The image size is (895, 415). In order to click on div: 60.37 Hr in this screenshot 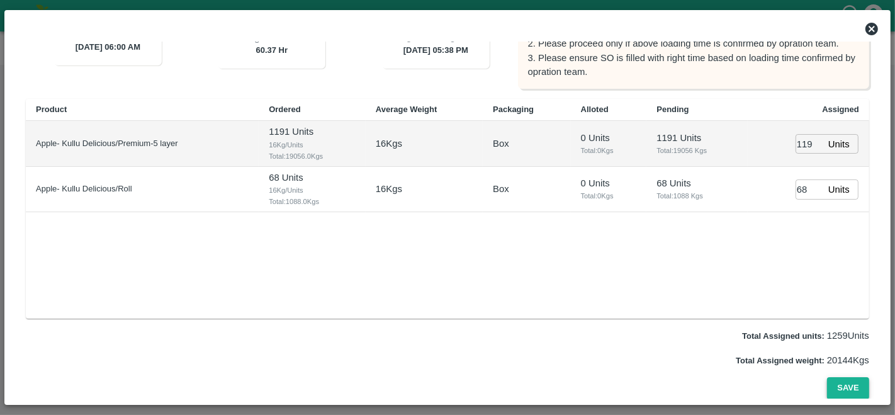, I will do `click(271, 43)`.